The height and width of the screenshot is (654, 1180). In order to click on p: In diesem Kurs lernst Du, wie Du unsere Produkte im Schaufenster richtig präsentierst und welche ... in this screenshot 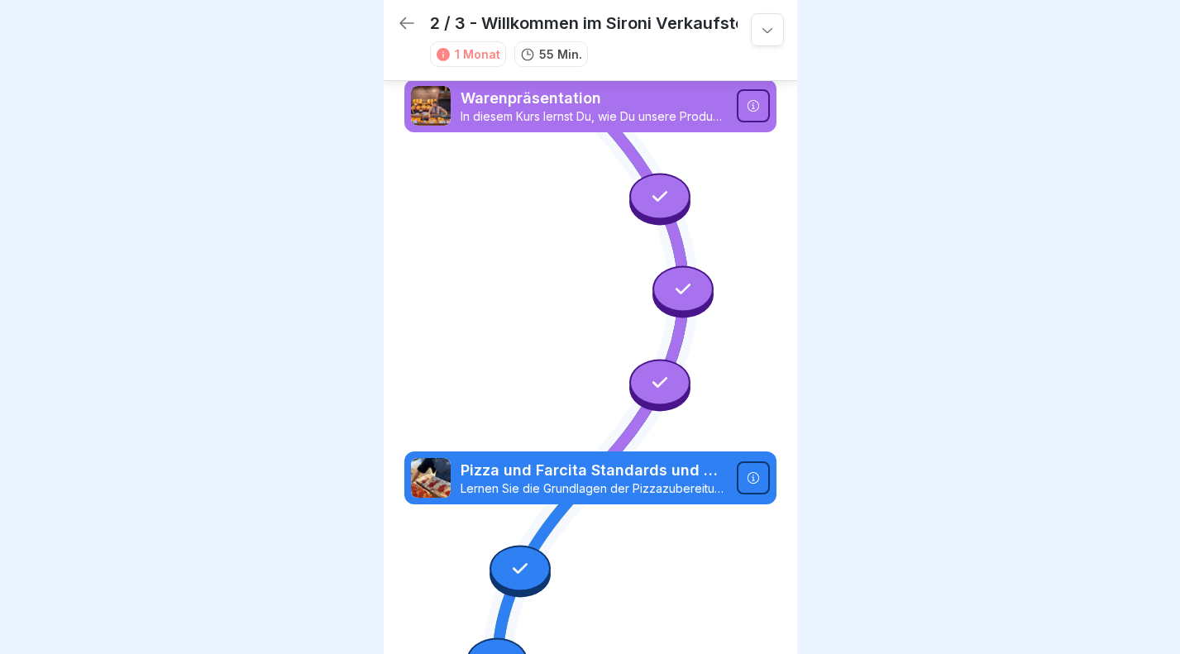, I will do `click(594, 117)`.